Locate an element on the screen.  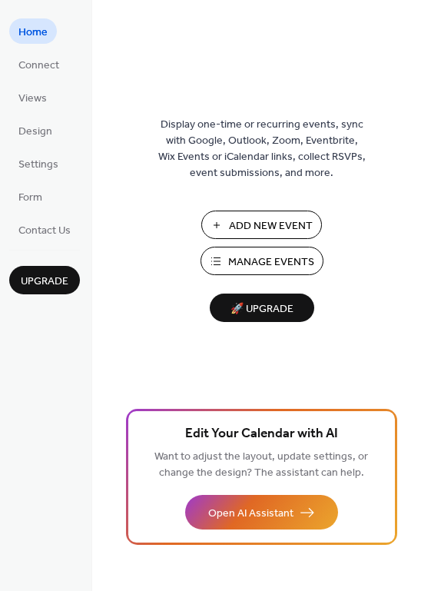
span: Edit Your Calendar with AI is located at coordinates (261, 434).